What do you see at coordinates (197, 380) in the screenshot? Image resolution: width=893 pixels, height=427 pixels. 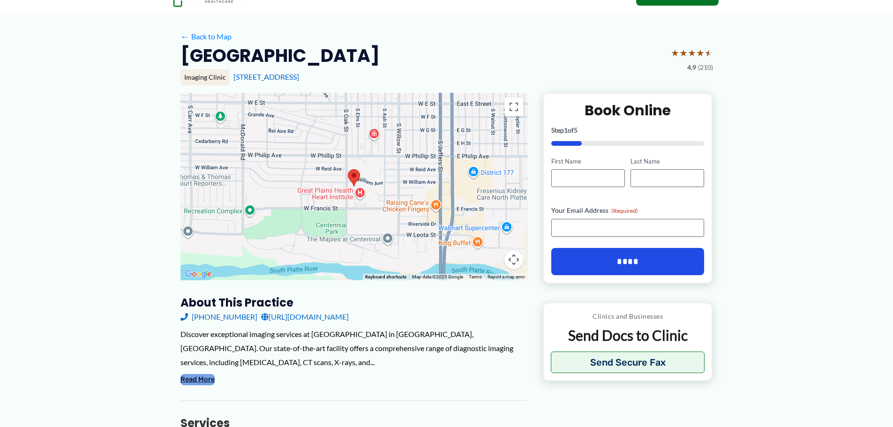 I see `button: Read More` at bounding box center [197, 380].